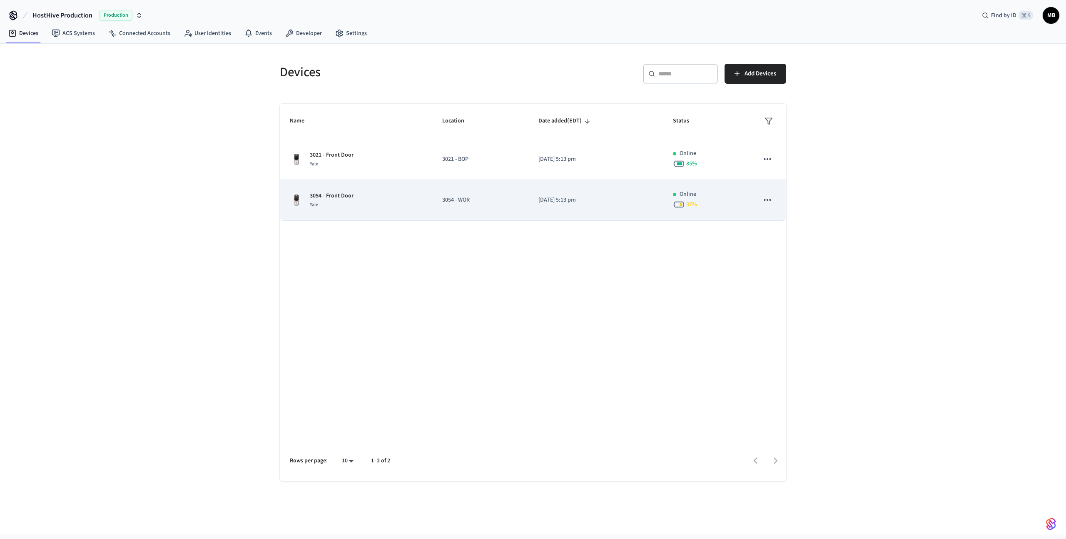 Image resolution: width=1066 pixels, height=539 pixels. Describe the element at coordinates (755, 74) in the screenshot. I see `button: Add Devices` at that location.